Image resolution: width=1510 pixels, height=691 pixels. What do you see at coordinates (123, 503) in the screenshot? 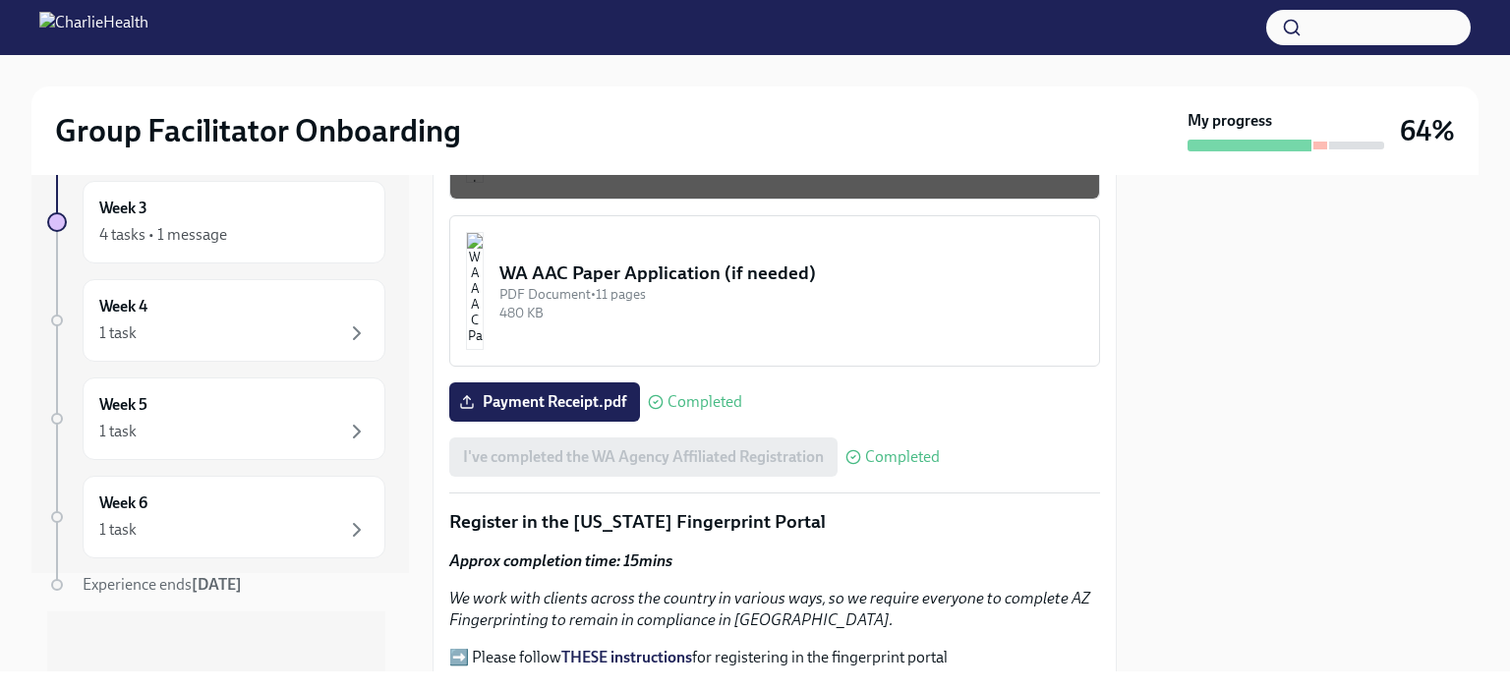
I see `h6: Week 6` at bounding box center [123, 503].